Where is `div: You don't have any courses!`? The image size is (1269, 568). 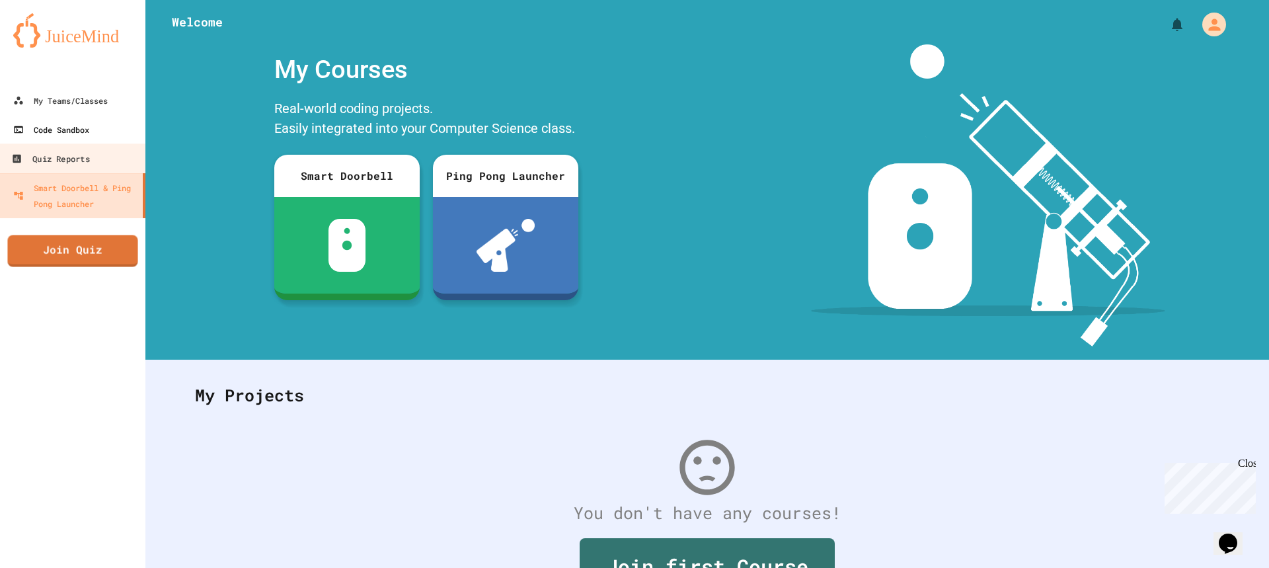 div: You don't have any courses! is located at coordinates (707, 513).